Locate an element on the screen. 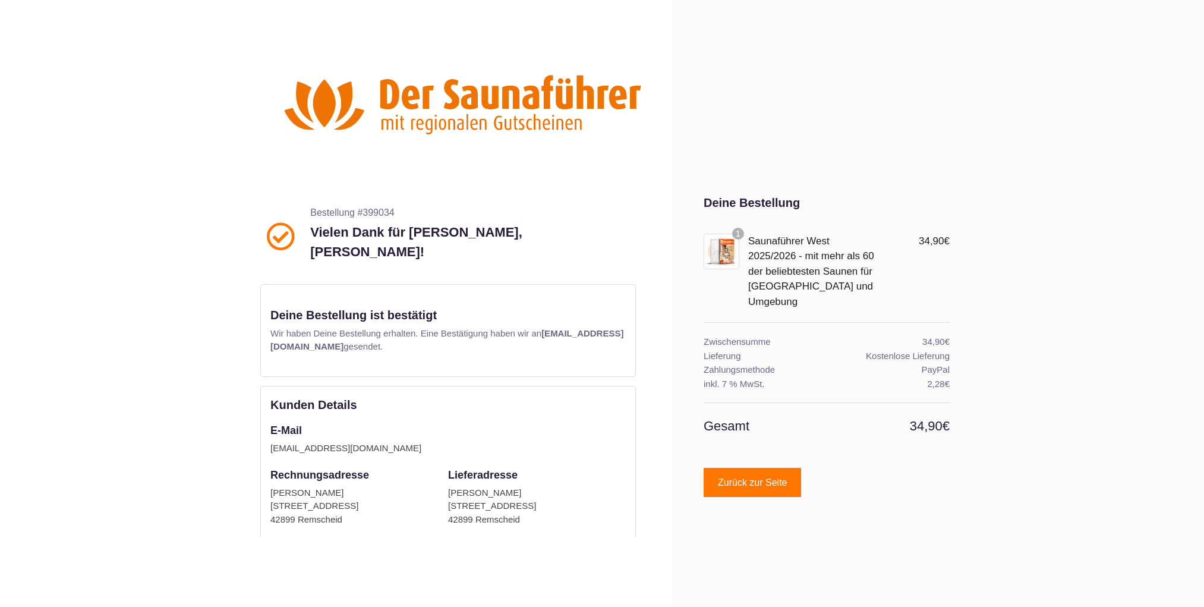 The width and height of the screenshot is (1204, 607). p: Wir haben Deine Bestellung erhalten. Eine Bestätigung haben wir an gesendet. is located at coordinates (448, 340).